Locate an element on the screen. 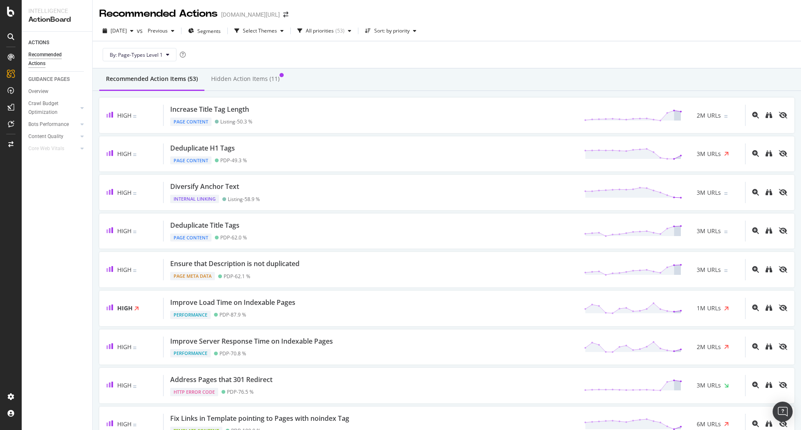 This screenshot has height=430, width=801. div: All priorities is located at coordinates (319, 31).